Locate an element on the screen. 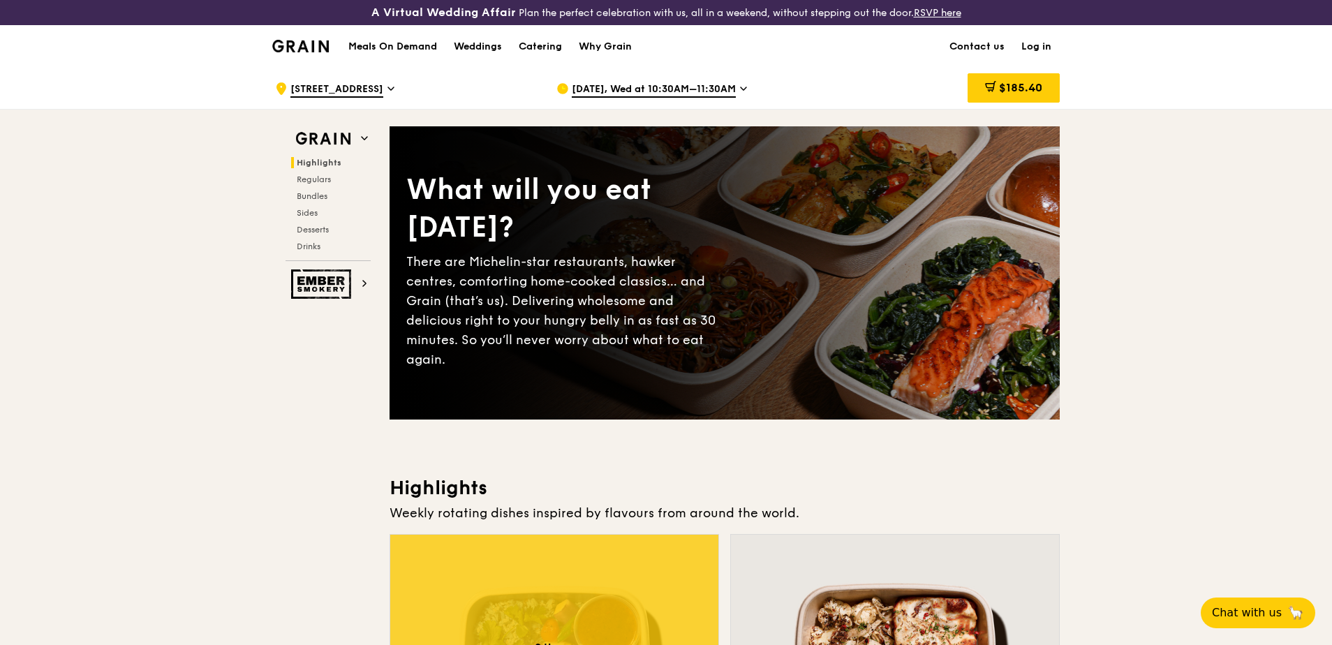  img: Grain is located at coordinates (300, 46).